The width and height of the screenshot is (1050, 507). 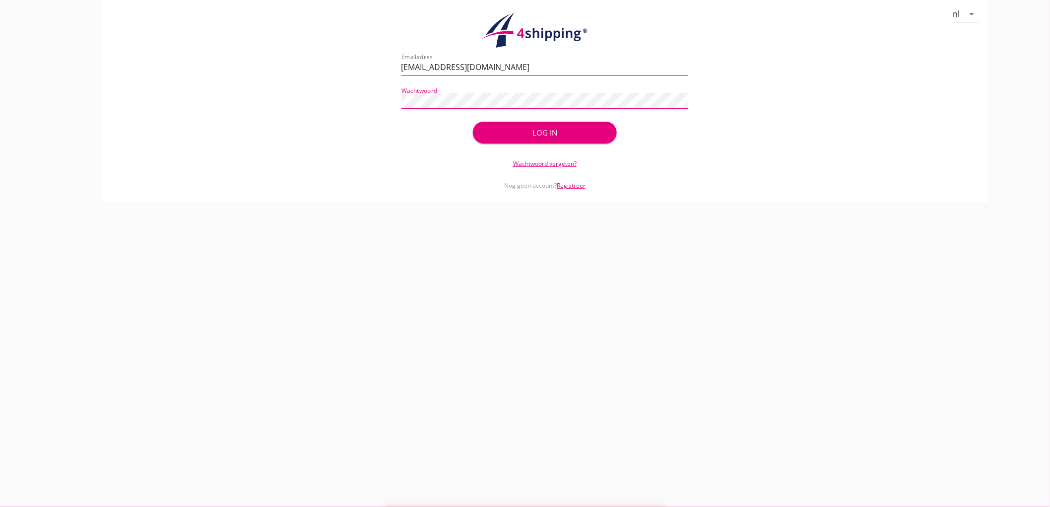 I want to click on div: nl, so click(x=957, y=14).